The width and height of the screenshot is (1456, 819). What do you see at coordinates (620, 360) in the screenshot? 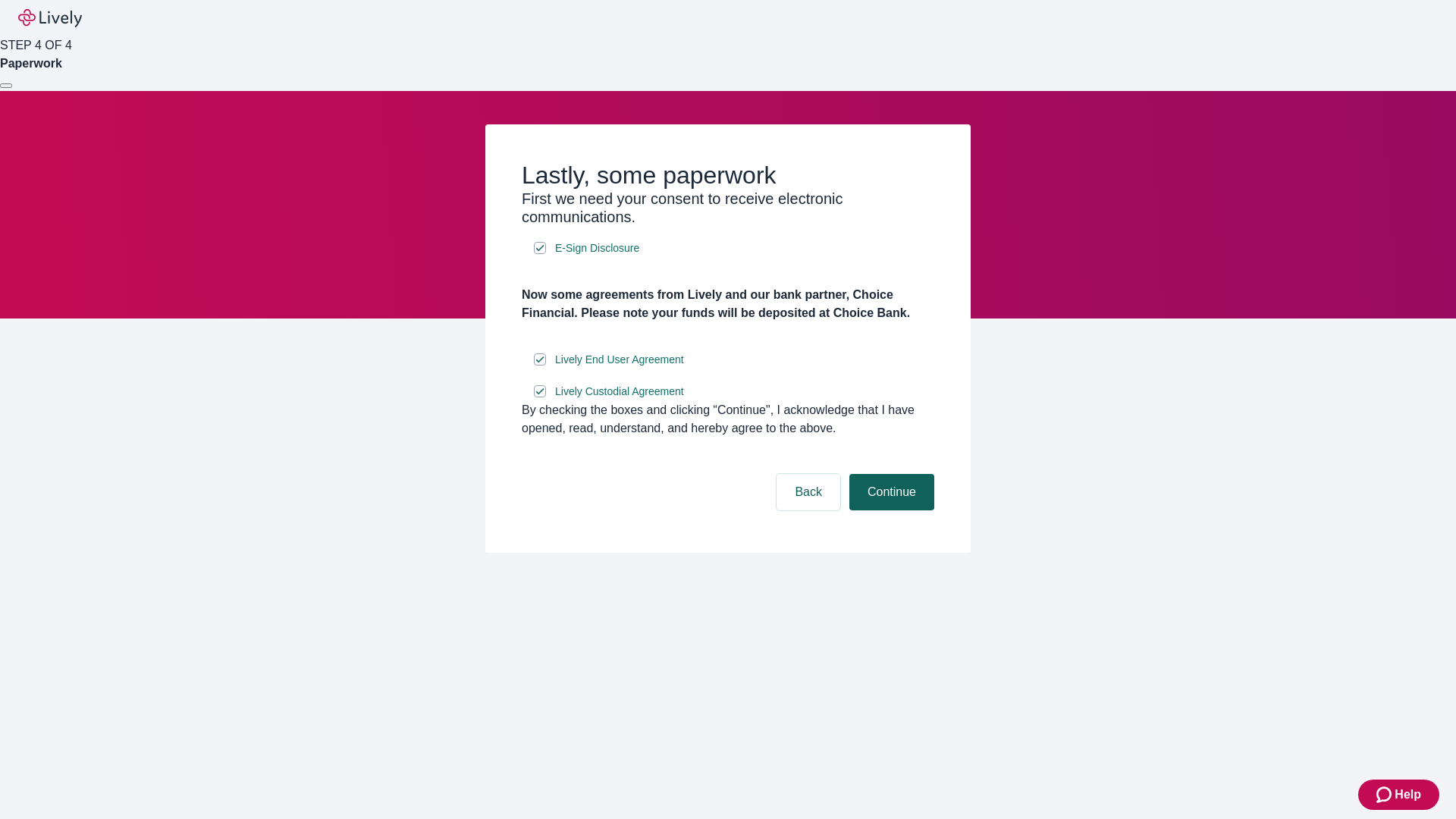
I see `span: Lively End User Agreement` at bounding box center [620, 360].